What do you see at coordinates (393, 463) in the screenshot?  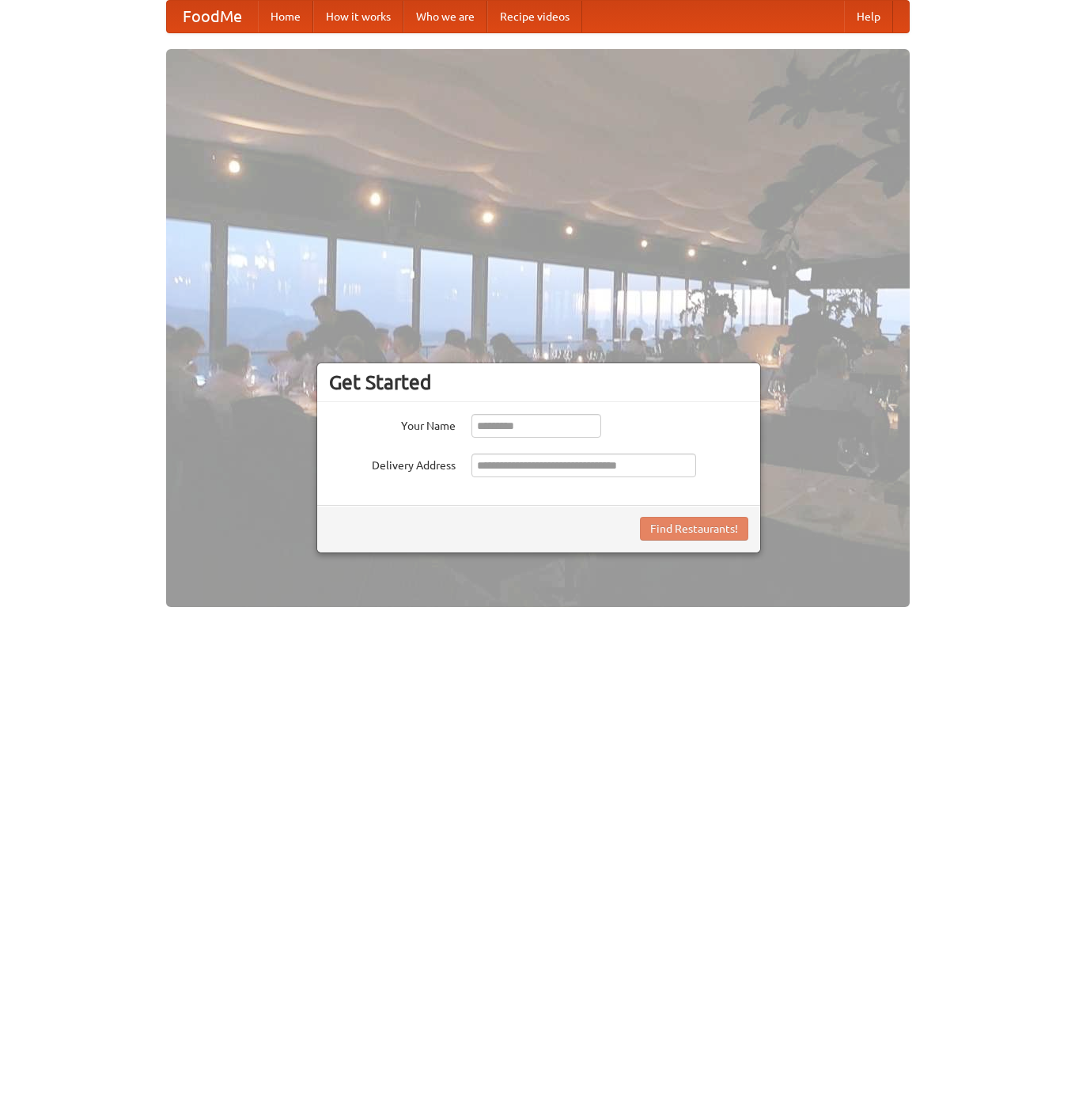 I see `label: Delivery Address` at bounding box center [393, 463].